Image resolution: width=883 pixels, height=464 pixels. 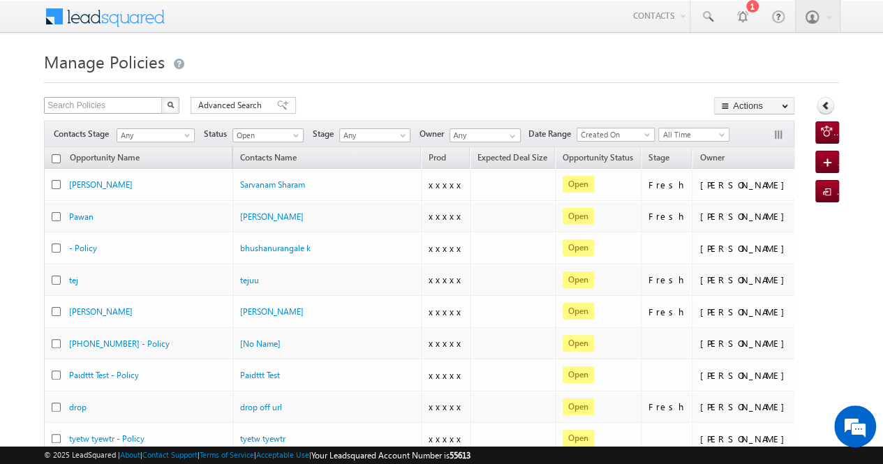 What do you see at coordinates (268, 135) in the screenshot?
I see `a: Open` at bounding box center [268, 135].